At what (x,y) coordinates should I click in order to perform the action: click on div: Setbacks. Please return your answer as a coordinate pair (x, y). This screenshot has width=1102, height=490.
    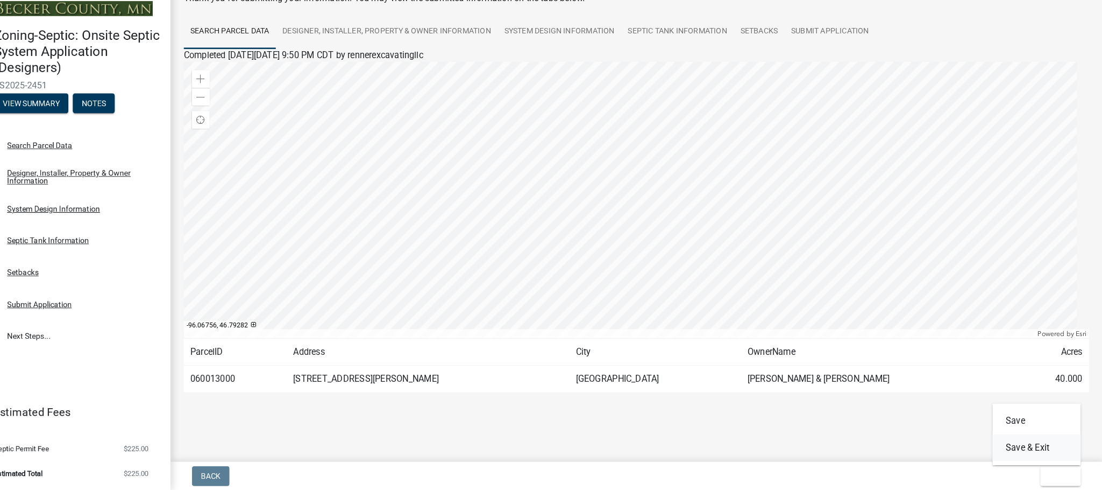
    Looking at the image, I should click on (49, 277).